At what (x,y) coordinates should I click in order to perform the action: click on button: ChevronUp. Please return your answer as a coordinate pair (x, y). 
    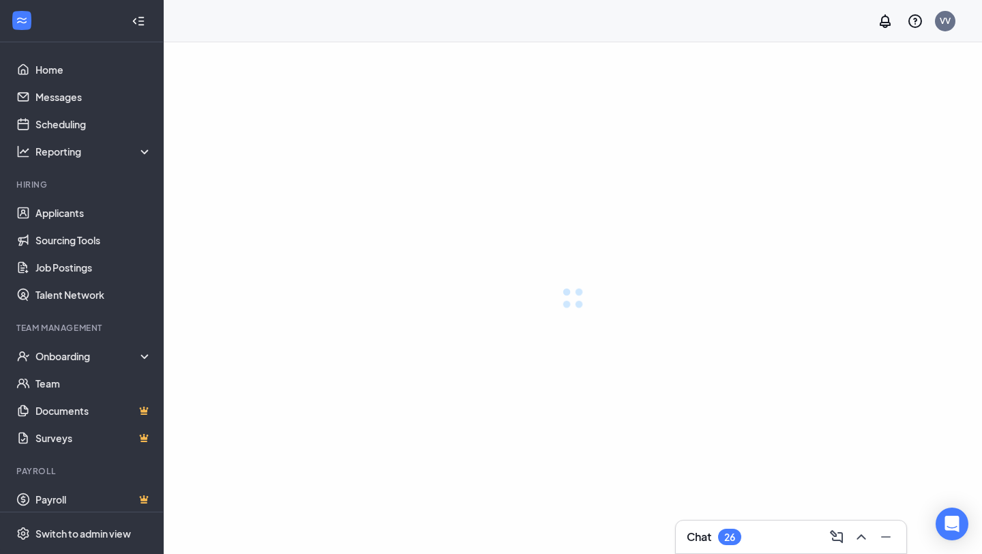
    Looking at the image, I should click on (860, 537).